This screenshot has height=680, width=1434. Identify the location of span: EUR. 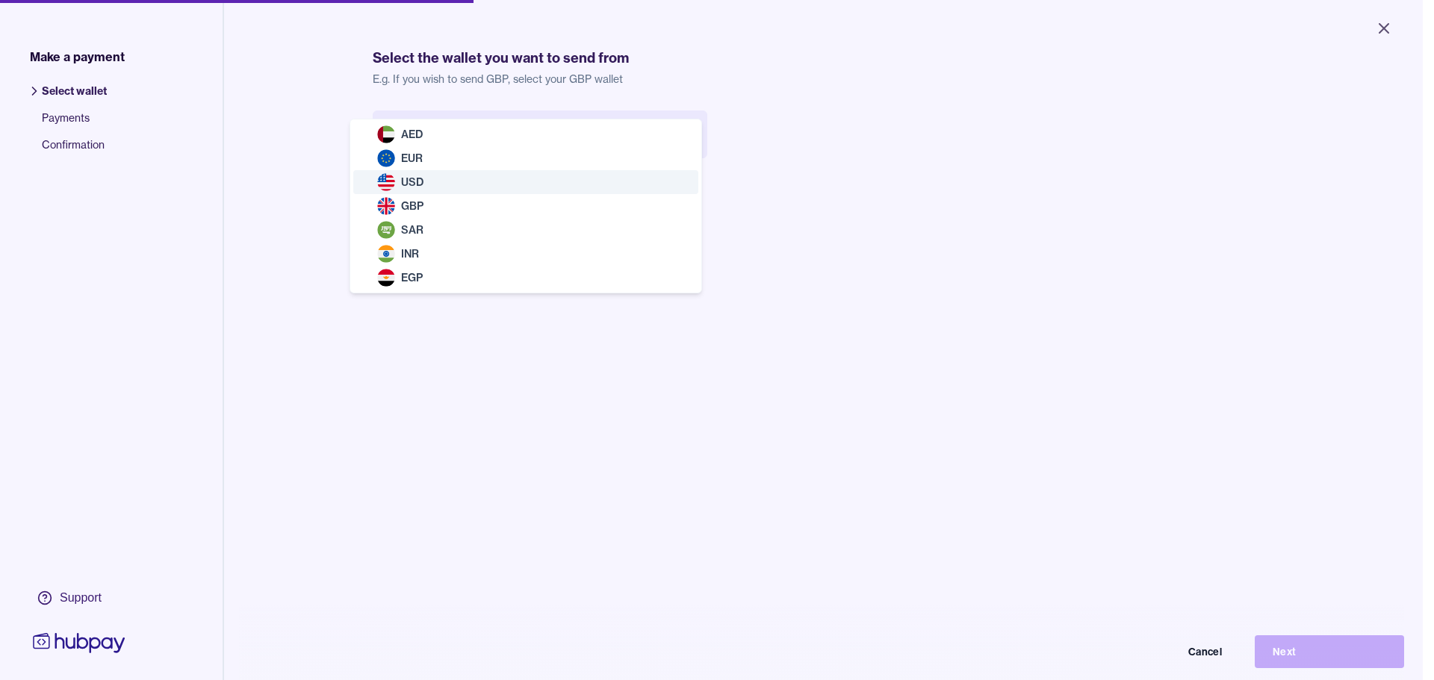
(411, 158).